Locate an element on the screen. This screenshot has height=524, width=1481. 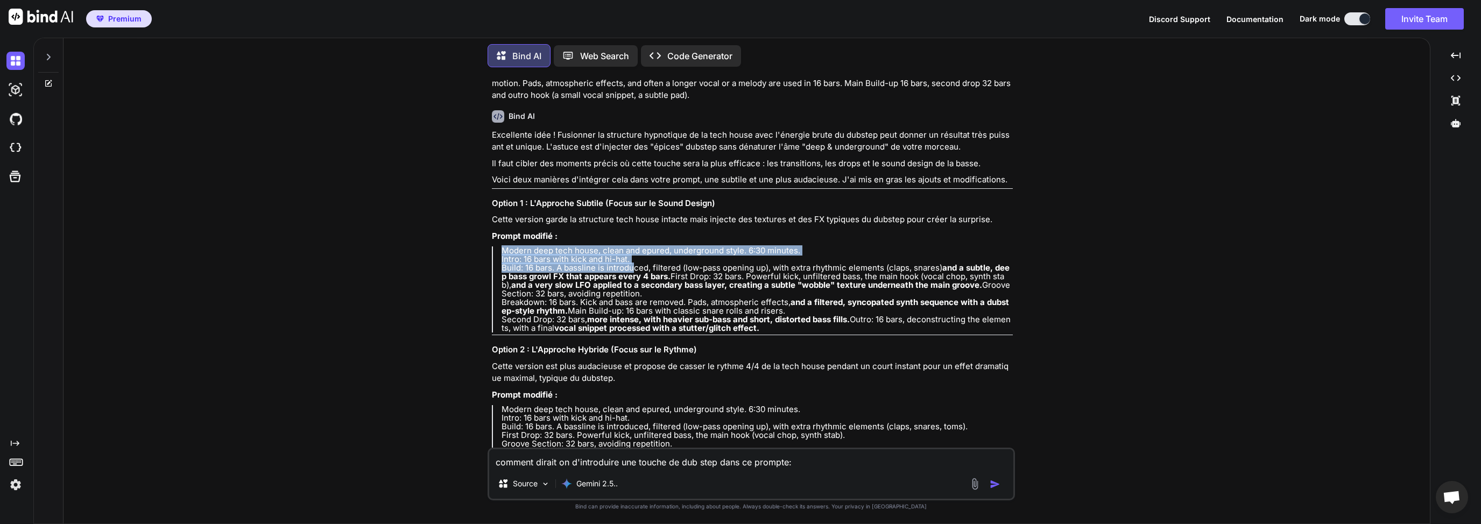
p: Excellente idée ! Fusionner la structure hypnotique de la tech house avec l'énergie brute du dubs... is located at coordinates (752, 141).